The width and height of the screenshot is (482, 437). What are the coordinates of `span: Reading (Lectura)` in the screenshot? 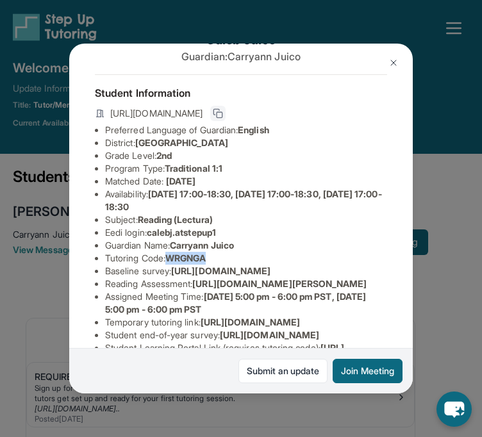 It's located at (175, 219).